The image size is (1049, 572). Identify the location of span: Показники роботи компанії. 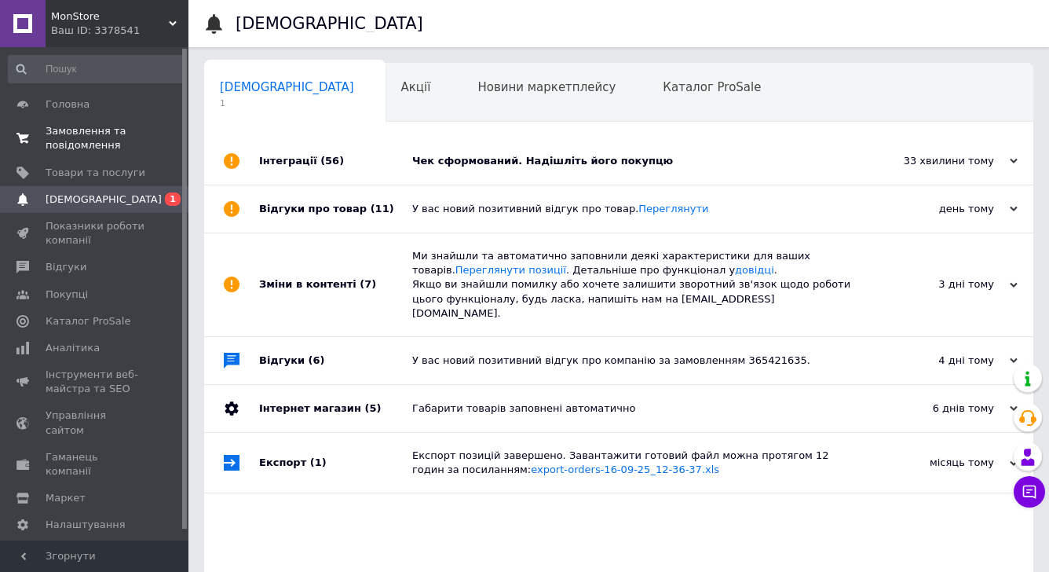
(95, 233).